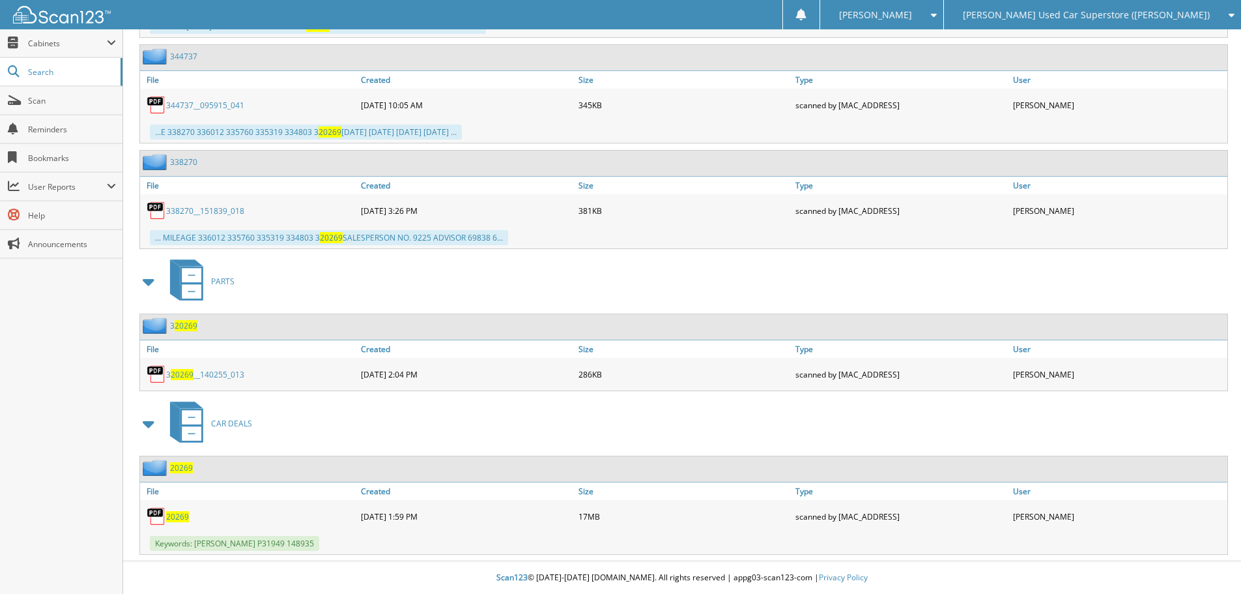  What do you see at coordinates (72, 158) in the screenshot?
I see `span: Bookmarks` at bounding box center [72, 158].